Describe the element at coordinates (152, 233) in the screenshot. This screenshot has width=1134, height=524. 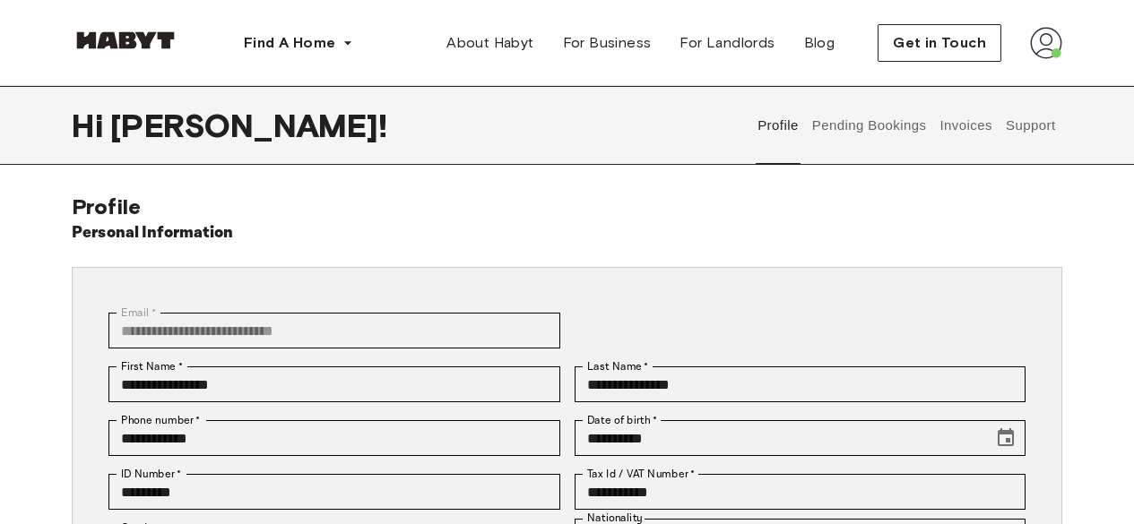
I see `h6: Personal Information` at that location.